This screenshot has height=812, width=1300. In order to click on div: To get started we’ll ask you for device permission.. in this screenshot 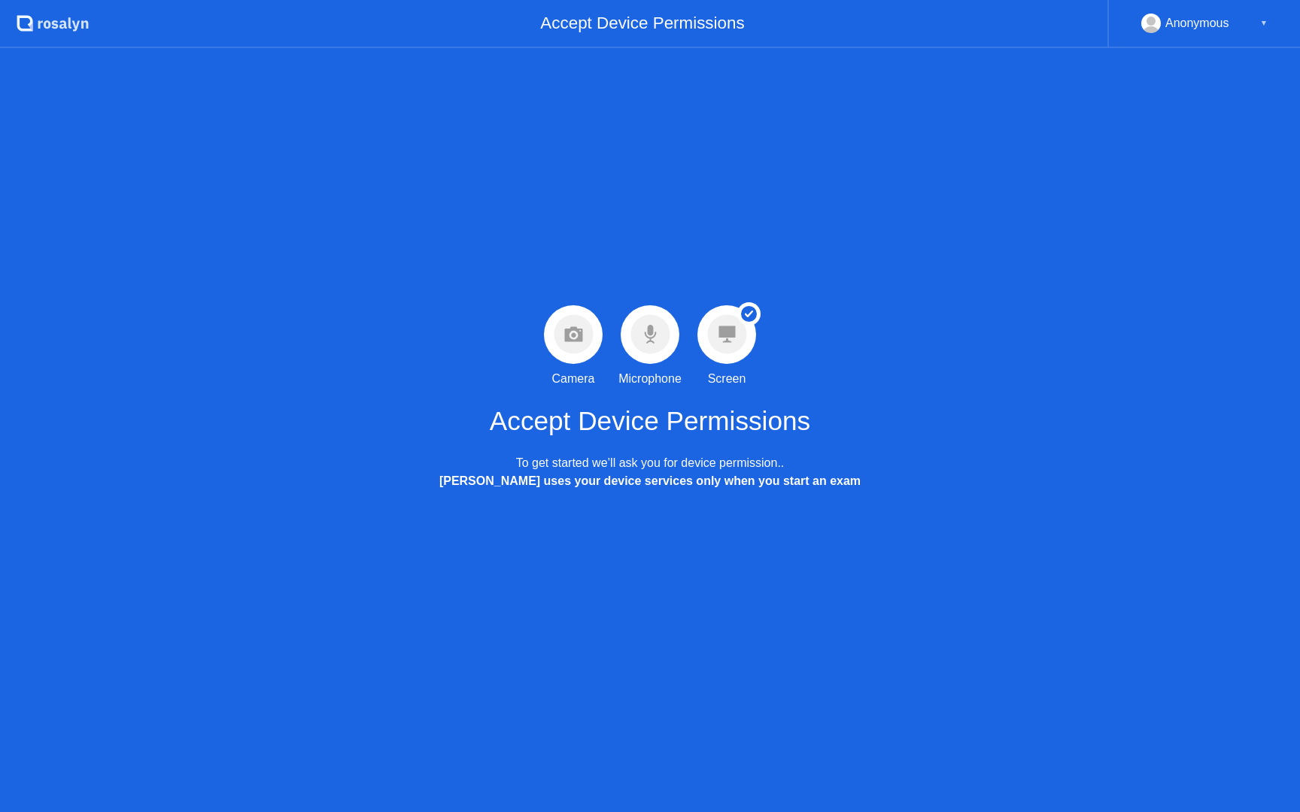, I will do `click(650, 472)`.